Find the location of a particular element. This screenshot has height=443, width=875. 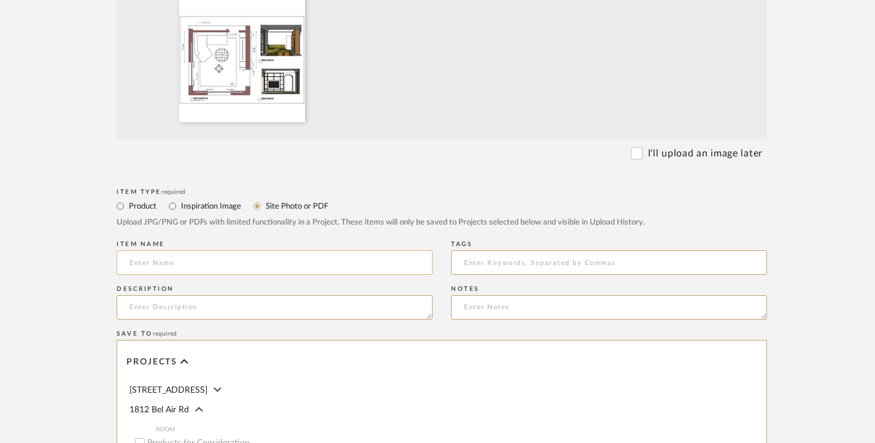

span: ROOM is located at coordinates (294, 429).